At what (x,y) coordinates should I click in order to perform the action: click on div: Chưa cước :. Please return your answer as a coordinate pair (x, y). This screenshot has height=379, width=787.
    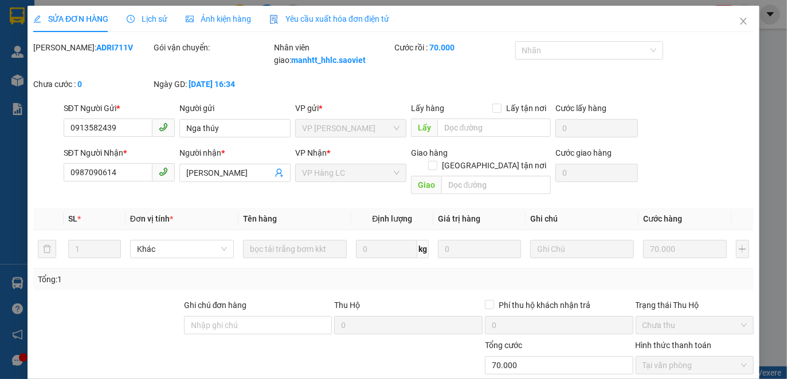
    Looking at the image, I should click on (92, 84).